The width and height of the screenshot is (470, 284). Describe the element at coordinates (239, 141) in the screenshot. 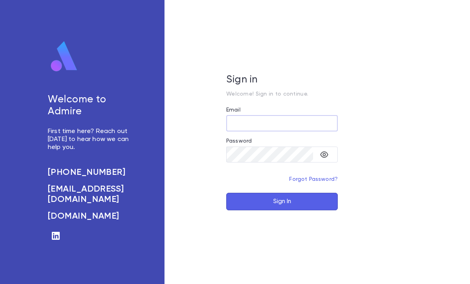

I see `label: Password` at that location.